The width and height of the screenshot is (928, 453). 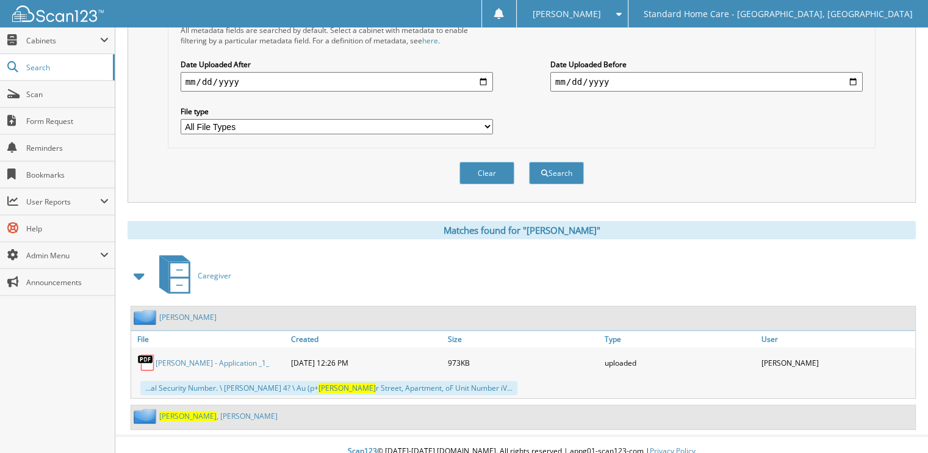 I want to click on span: Admin Menu, so click(x=63, y=255).